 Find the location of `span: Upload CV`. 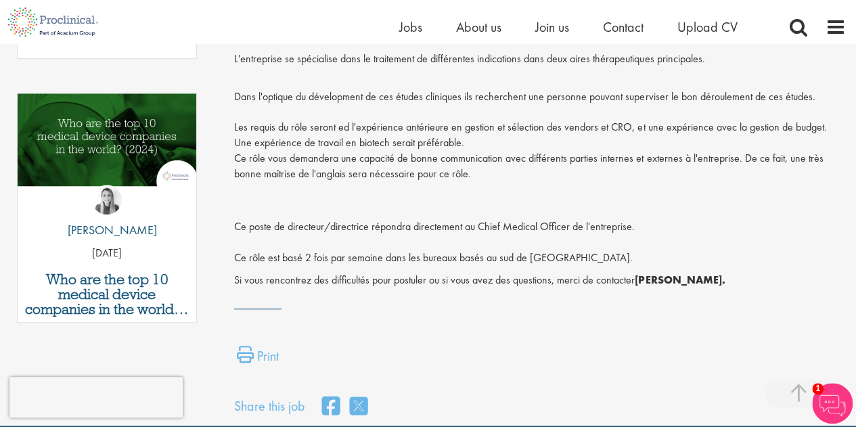

span: Upload CV is located at coordinates (707, 27).